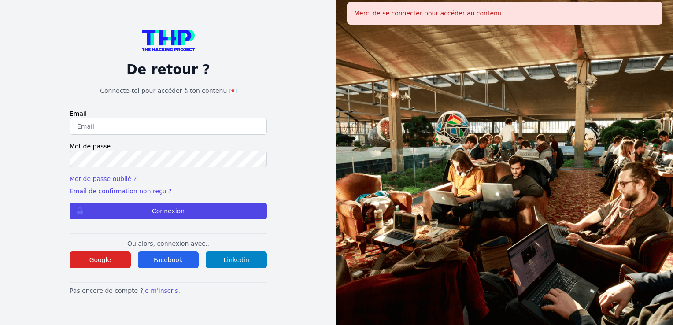  I want to click on a: Mot de passe oublié ?, so click(103, 179).